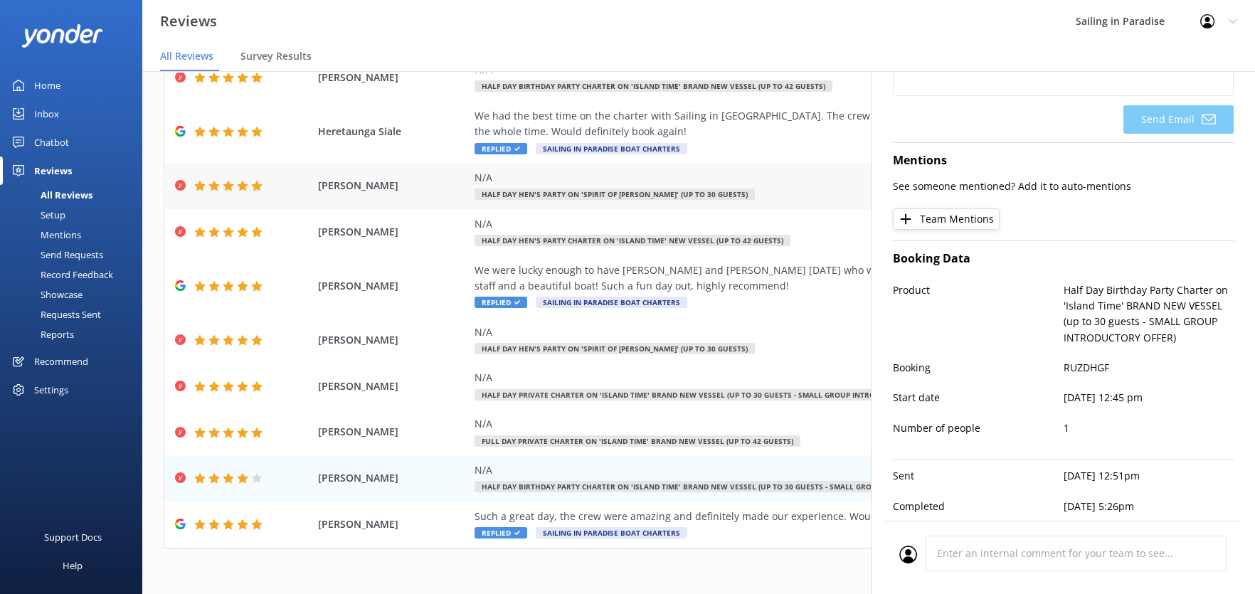 The height and width of the screenshot is (594, 1255). What do you see at coordinates (75, 334) in the screenshot?
I see `a: Reports` at bounding box center [75, 334].